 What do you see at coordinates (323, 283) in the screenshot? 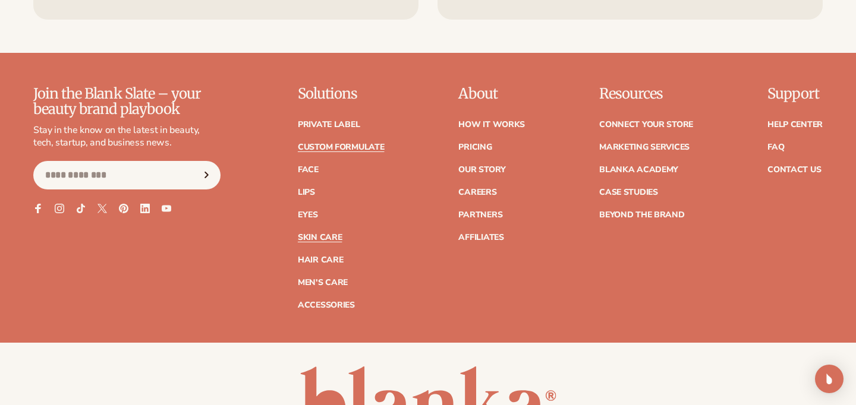
I see `a: Men's Care` at bounding box center [323, 283].